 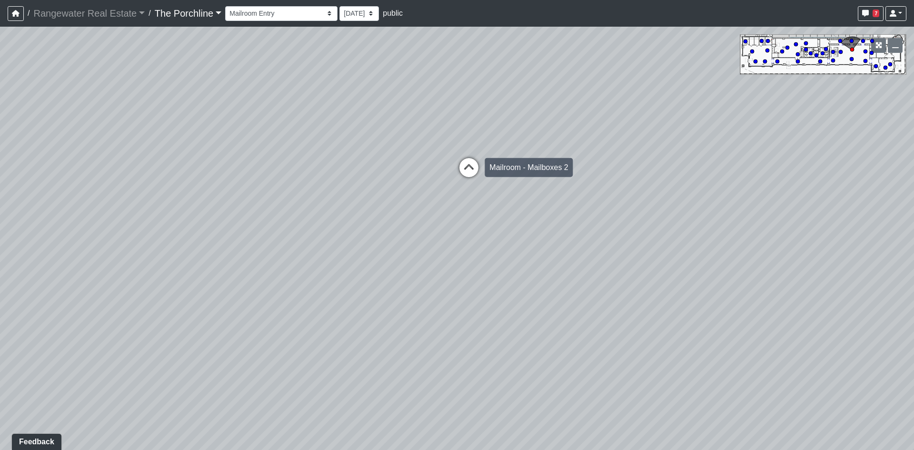 What do you see at coordinates (876, 13) in the screenshot?
I see `span: 7` at bounding box center [876, 13].